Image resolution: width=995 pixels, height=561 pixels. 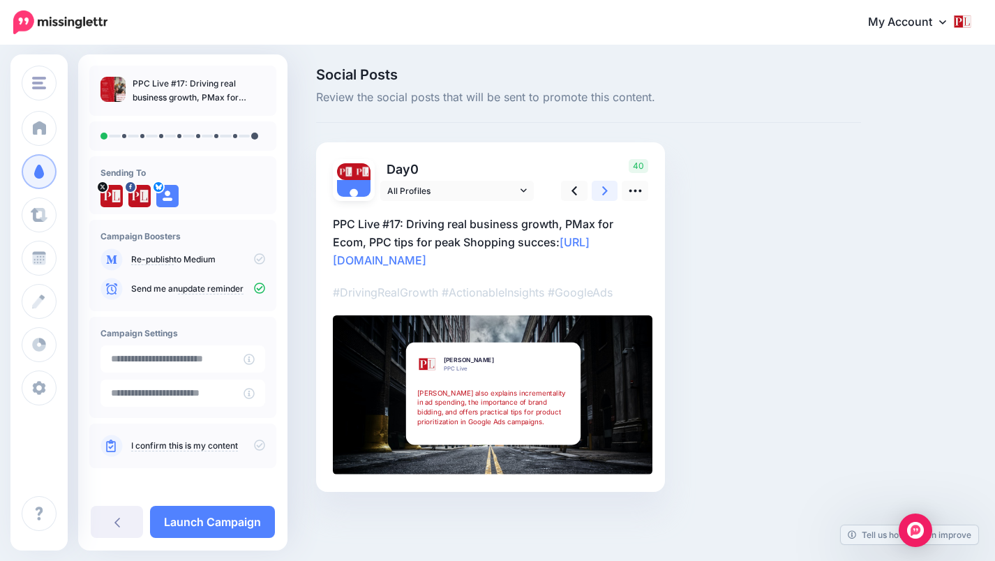 I want to click on p: to Medium, so click(x=198, y=259).